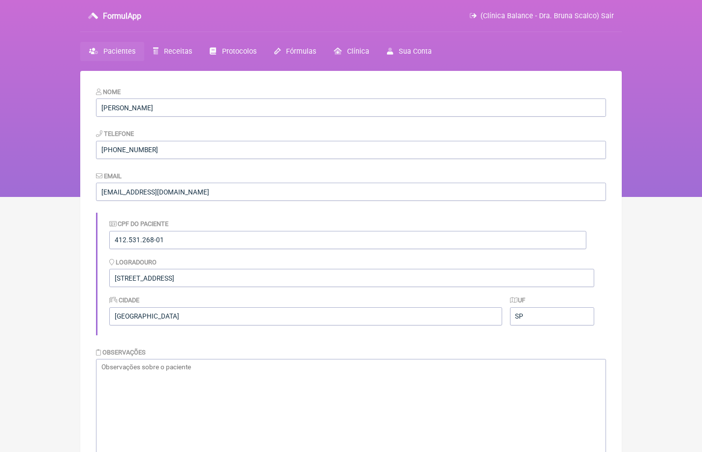  What do you see at coordinates (295, 51) in the screenshot?
I see `a: Fórmulas` at bounding box center [295, 51].